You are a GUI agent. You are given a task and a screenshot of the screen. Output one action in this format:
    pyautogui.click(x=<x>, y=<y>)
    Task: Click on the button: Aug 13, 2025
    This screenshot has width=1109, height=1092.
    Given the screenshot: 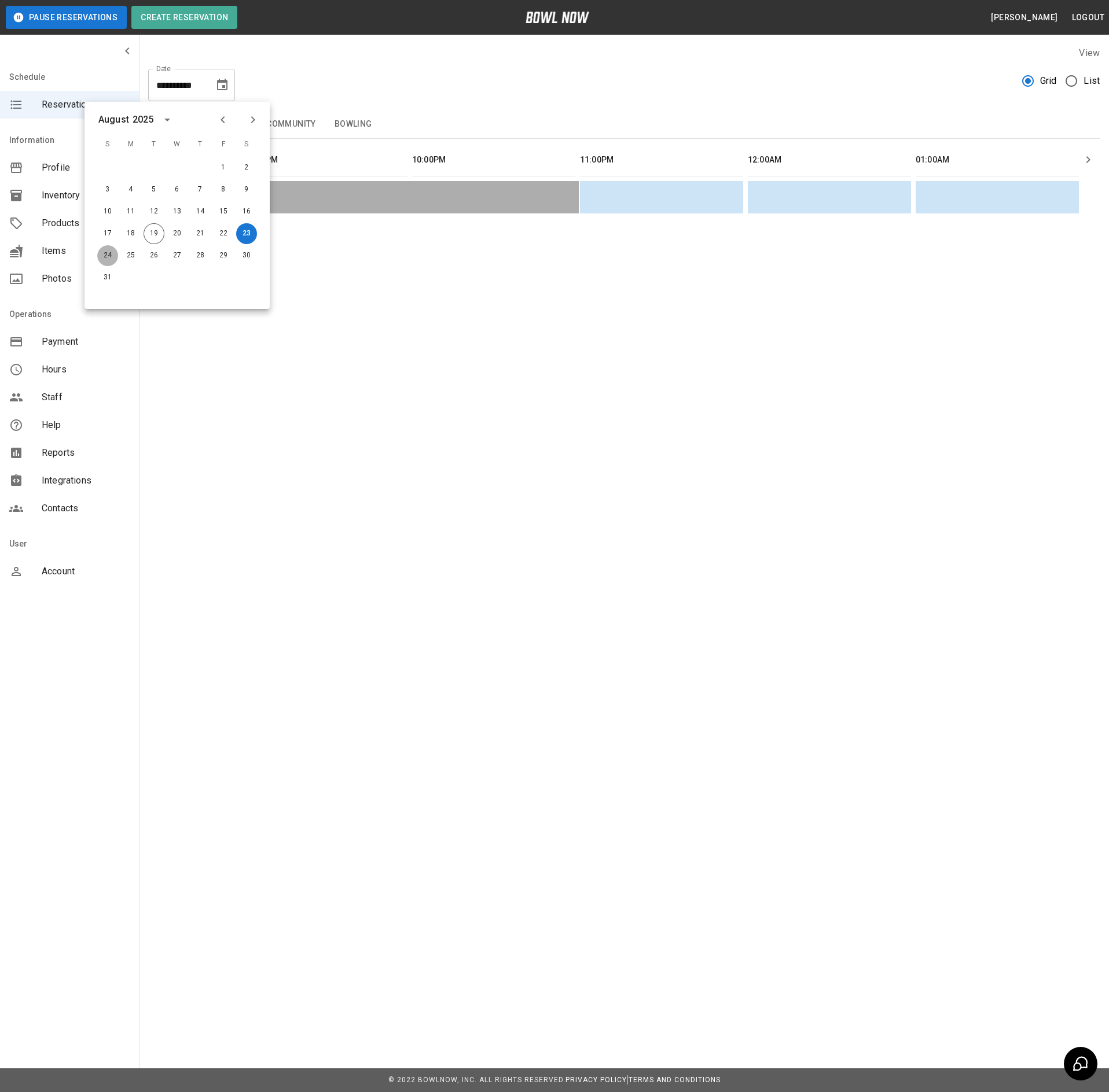 What is the action you would take?
    pyautogui.click(x=177, y=212)
    